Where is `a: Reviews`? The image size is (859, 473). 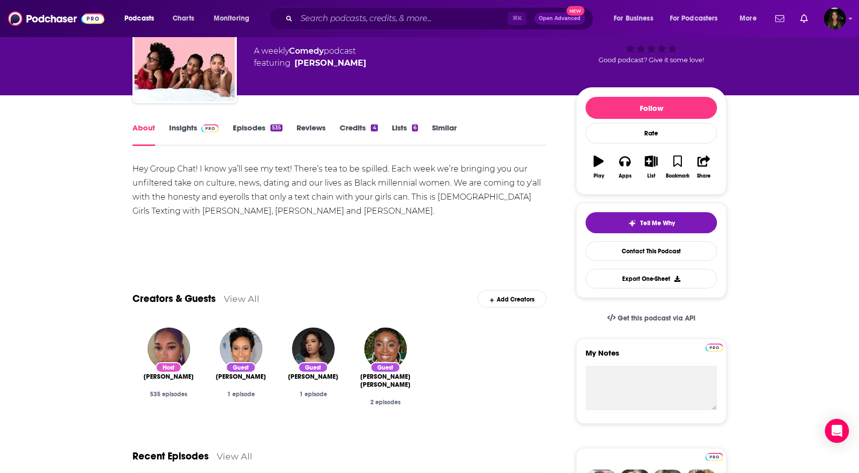
a: Reviews is located at coordinates (311, 135).